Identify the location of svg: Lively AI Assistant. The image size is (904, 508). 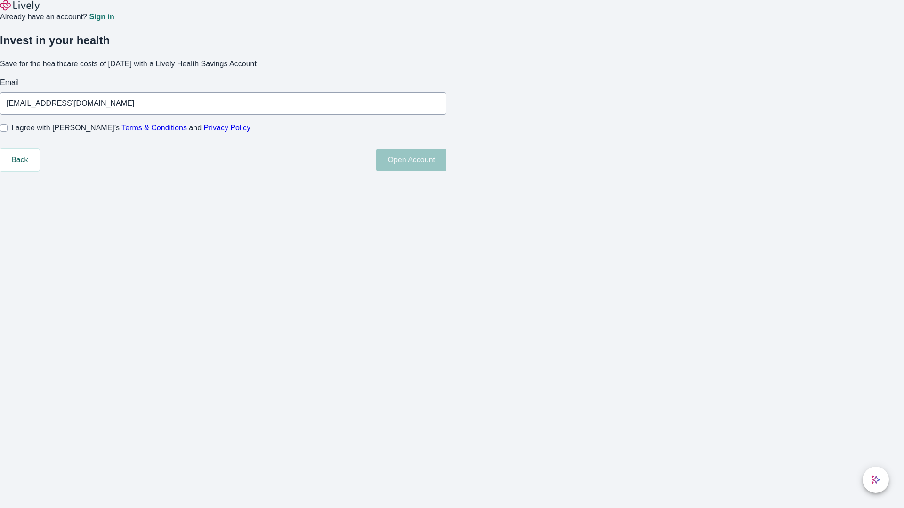
(875, 480).